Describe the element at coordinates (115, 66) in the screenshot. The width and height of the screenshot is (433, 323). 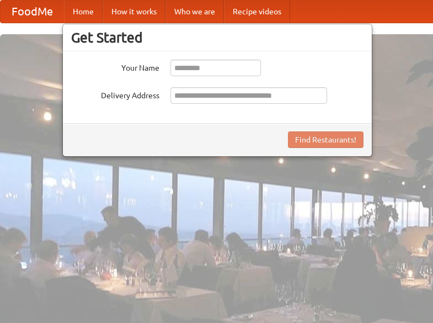
I see `label: Your Name` at that location.